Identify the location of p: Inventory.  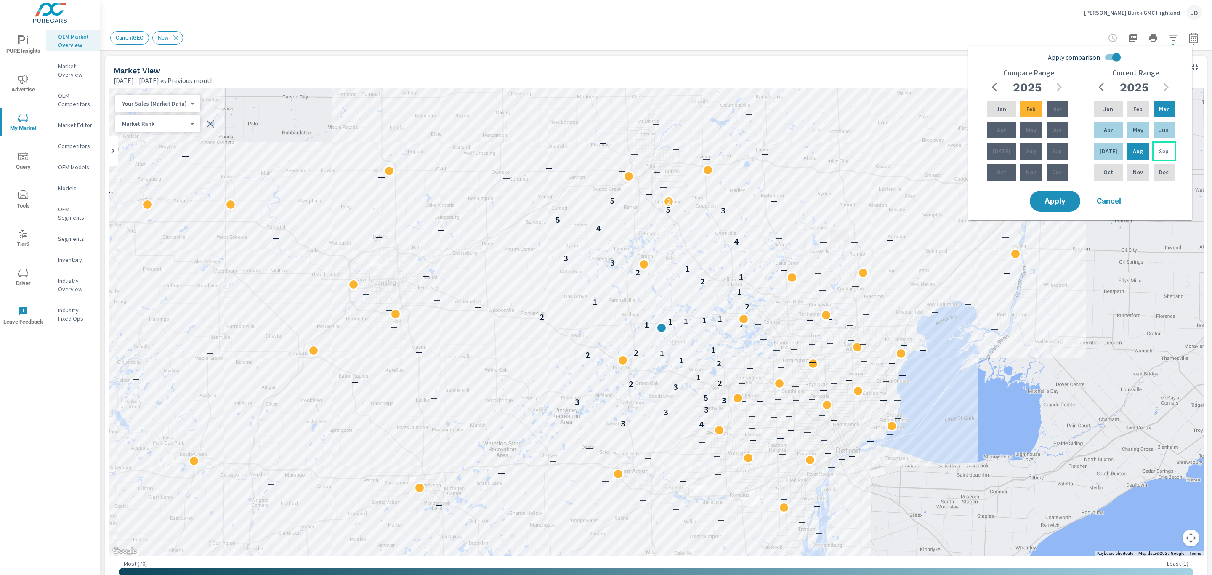
(75, 260).